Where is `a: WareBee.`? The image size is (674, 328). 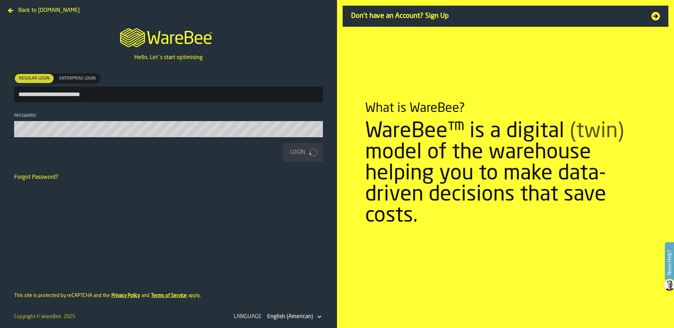
a: WareBee. is located at coordinates (52, 317).